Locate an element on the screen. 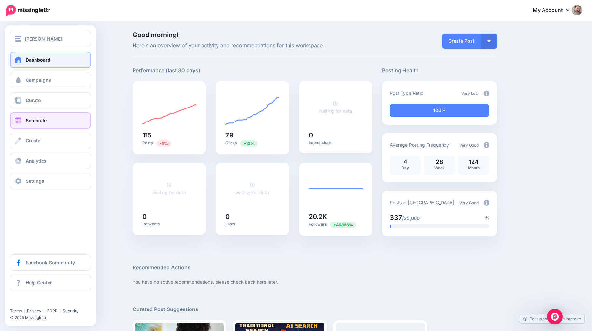 The height and width of the screenshot is (331, 592). a: Help Center is located at coordinates (50, 282).